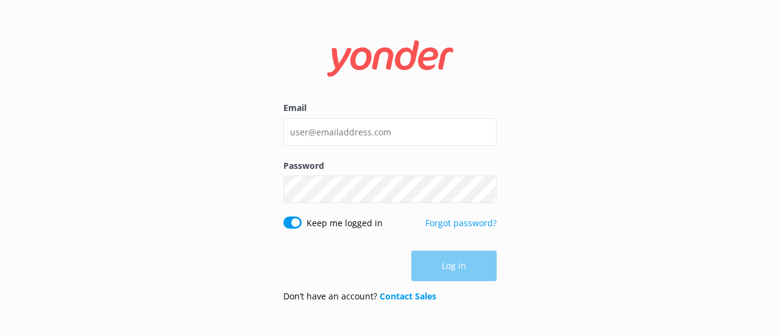  Describe the element at coordinates (390, 108) in the screenshot. I see `label: Email` at that location.